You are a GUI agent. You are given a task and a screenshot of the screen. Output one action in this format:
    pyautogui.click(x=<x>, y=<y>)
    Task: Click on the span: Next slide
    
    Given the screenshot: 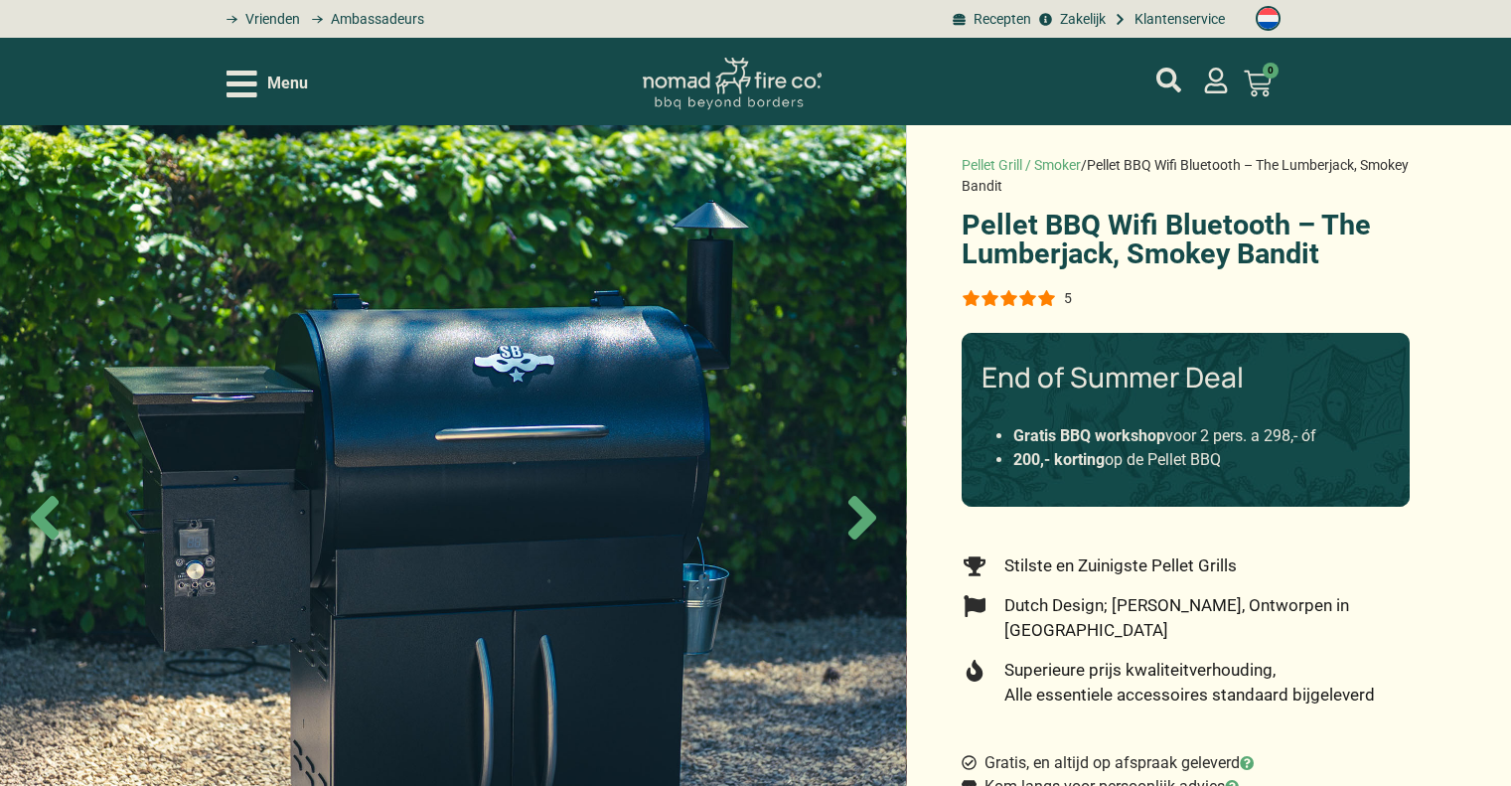 What is the action you would take?
    pyautogui.click(x=862, y=517)
    